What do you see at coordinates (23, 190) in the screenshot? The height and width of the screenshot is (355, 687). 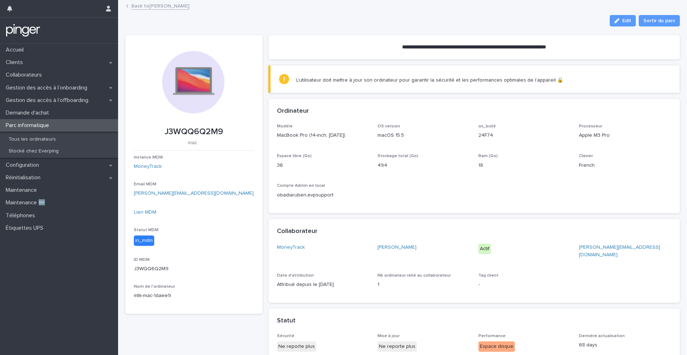 I see `p: Maintenance` at bounding box center [23, 190].